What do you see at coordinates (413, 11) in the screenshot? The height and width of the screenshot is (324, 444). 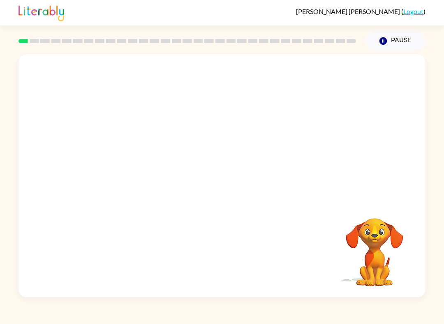 I see `a: Logout` at bounding box center [413, 11].